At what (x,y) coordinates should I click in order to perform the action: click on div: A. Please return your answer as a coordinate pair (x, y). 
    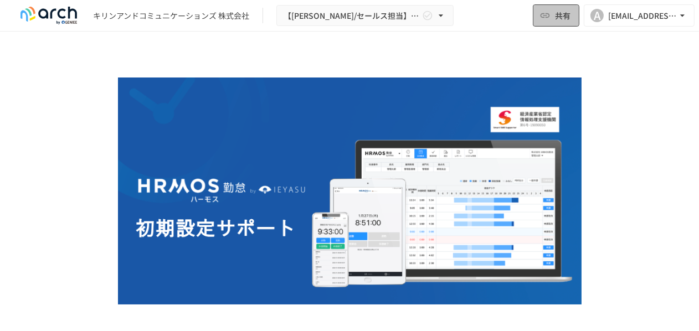
    Looking at the image, I should click on (597, 15).